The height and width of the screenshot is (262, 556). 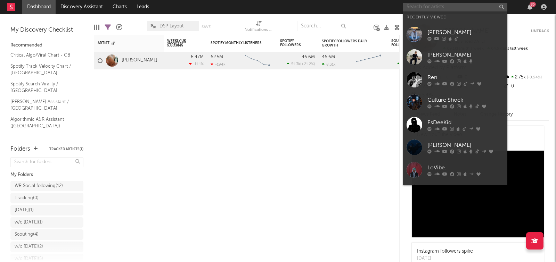 What do you see at coordinates (108, 27) in the screenshot?
I see `div: Filters(1 of 1)` at bounding box center [108, 27].